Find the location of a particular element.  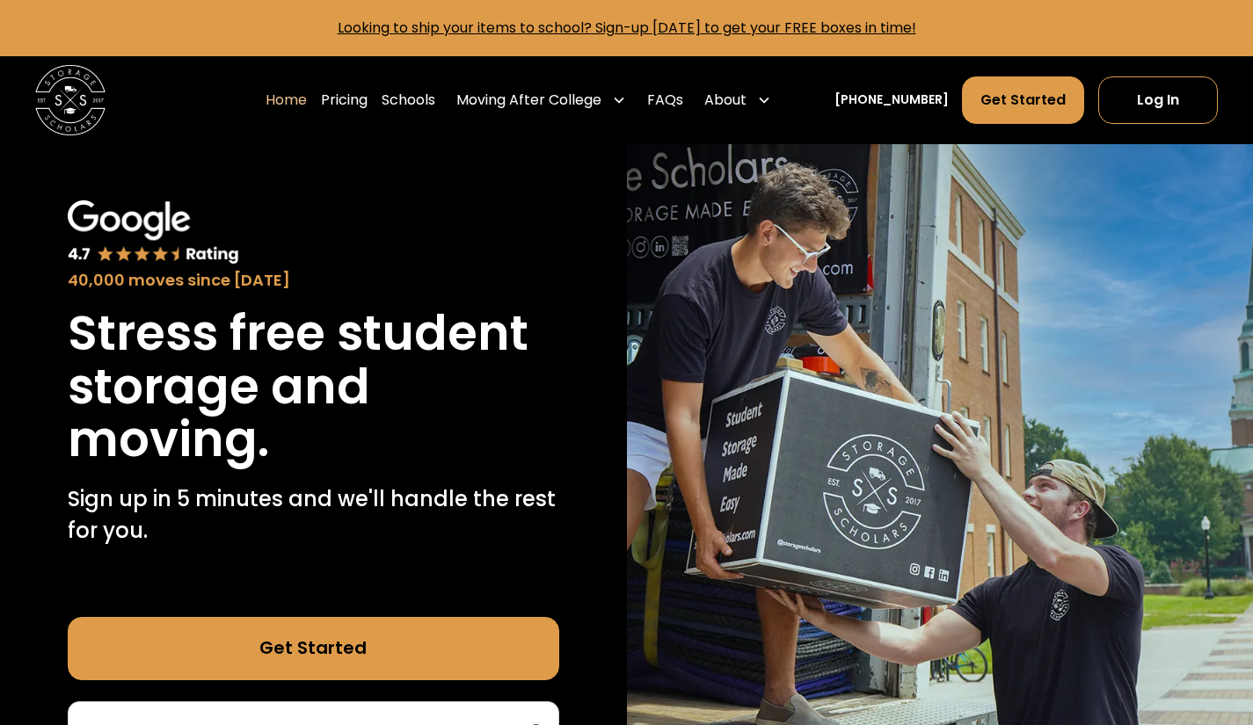

a: Pricing is located at coordinates (344, 100).